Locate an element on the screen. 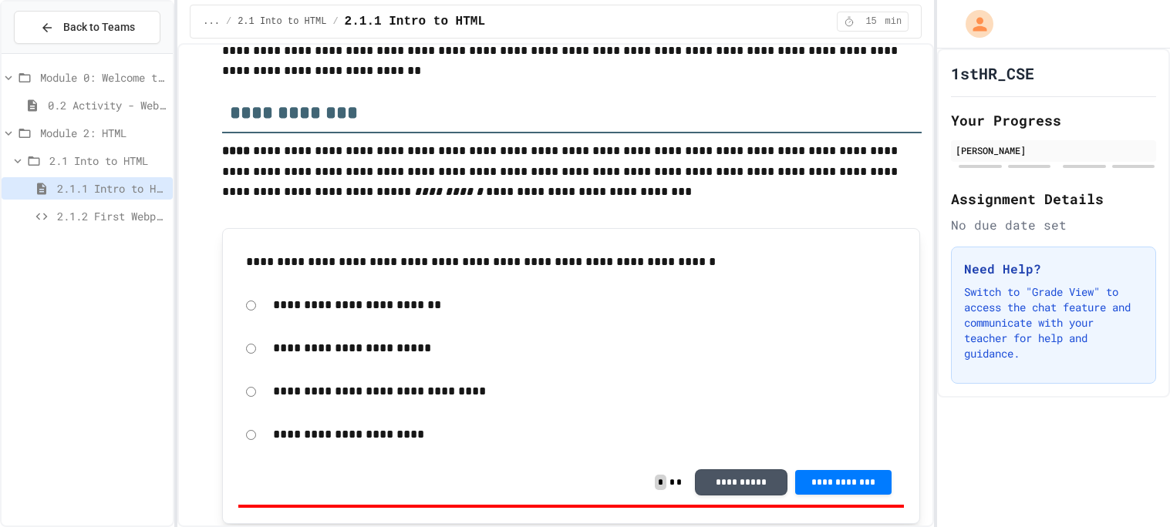 This screenshot has height=527, width=1170. span: Module 2: HTML is located at coordinates (103, 133).